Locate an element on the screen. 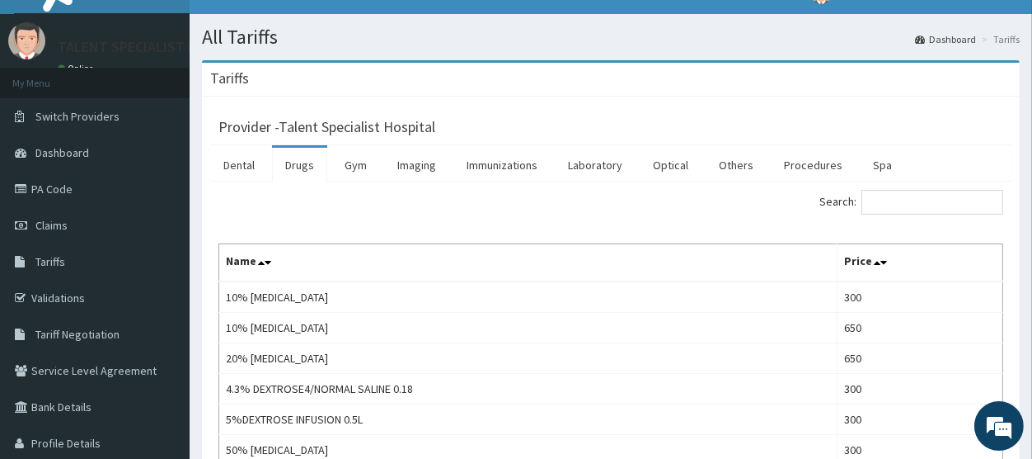  a: Imaging is located at coordinates (416, 165).